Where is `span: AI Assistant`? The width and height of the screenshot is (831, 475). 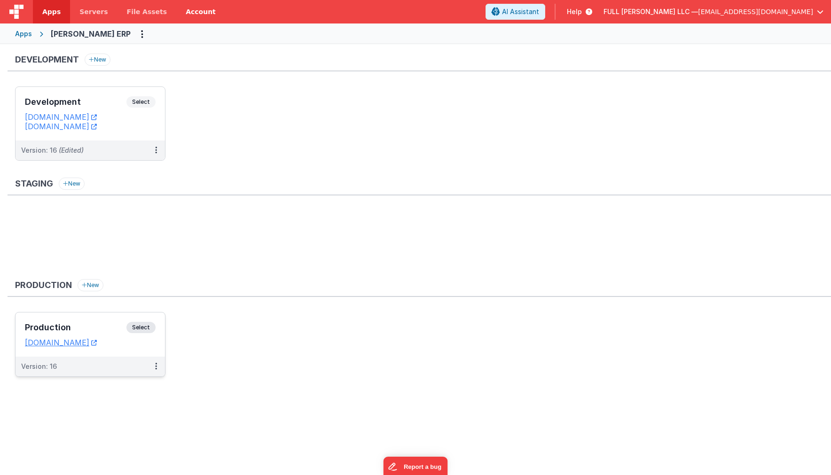
span: AI Assistant is located at coordinates (520, 12).